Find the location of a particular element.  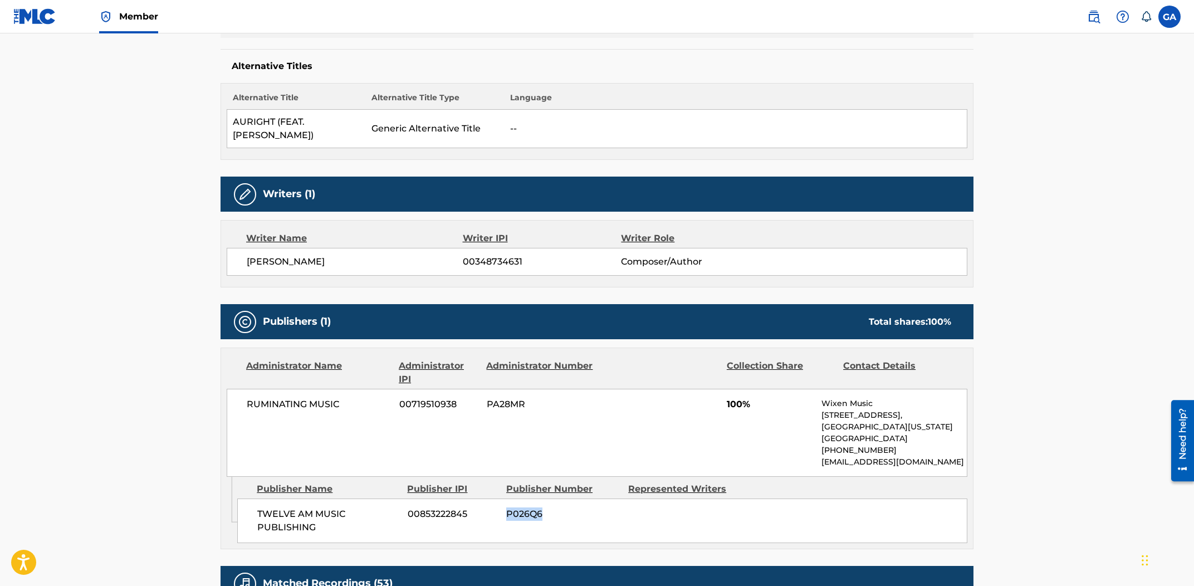

div: Writer IPI is located at coordinates (542, 238).